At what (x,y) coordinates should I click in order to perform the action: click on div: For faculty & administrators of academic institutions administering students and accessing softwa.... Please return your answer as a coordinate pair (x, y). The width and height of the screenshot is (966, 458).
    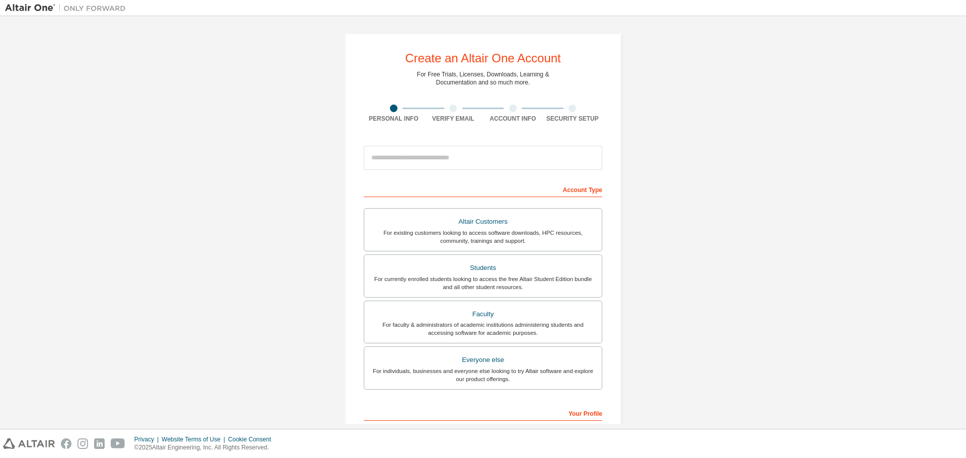
    Looking at the image, I should click on (483, 329).